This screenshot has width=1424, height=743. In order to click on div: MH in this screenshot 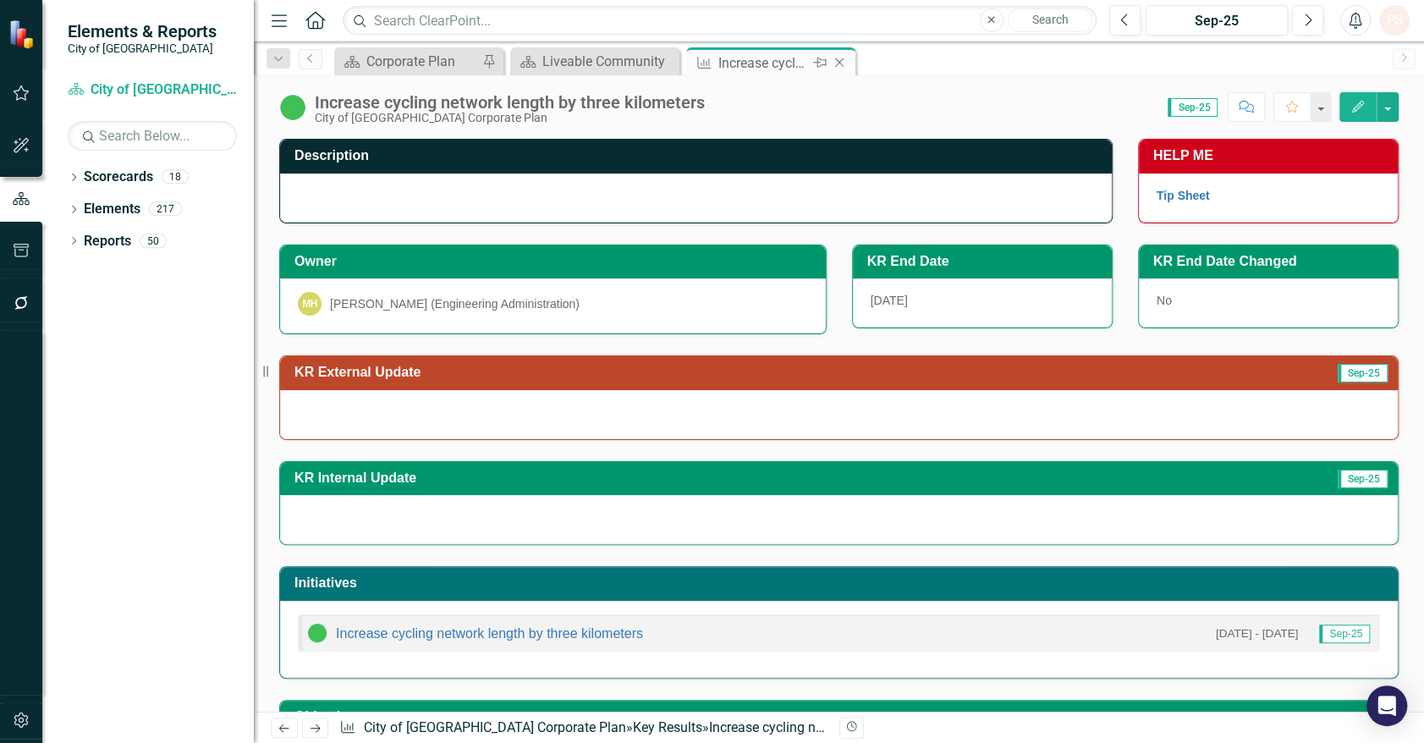, I will do `click(310, 304)`.